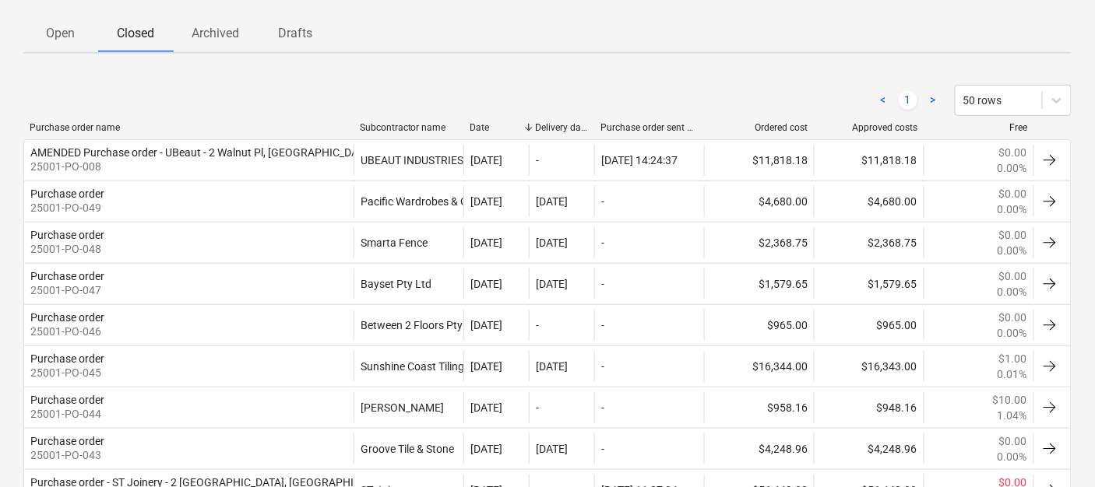 This screenshot has width=1095, height=487. What do you see at coordinates (561, 128) in the screenshot?
I see `div: Delivery date` at bounding box center [561, 128].